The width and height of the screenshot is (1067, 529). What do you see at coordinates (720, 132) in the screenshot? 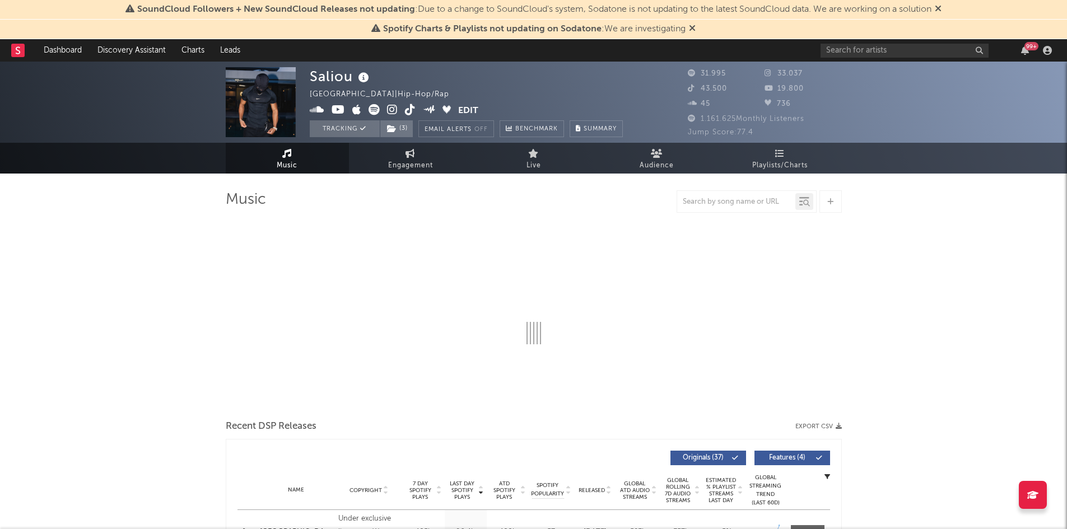
I see `span: Jump Score: 77.4` at bounding box center [720, 132].